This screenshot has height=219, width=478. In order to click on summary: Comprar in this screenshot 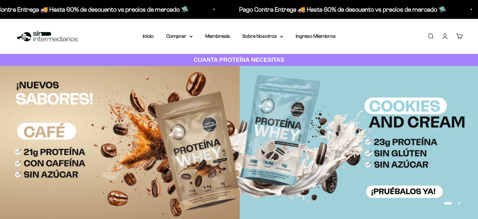, I will do `click(180, 36)`.